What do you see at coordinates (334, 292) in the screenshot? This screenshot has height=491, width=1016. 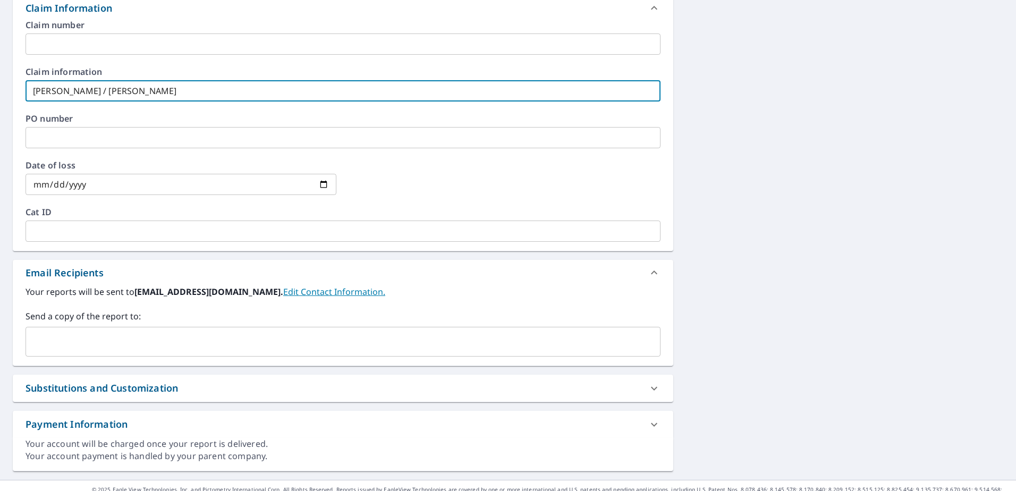 I see `a: EditContactInfo` at bounding box center [334, 292].